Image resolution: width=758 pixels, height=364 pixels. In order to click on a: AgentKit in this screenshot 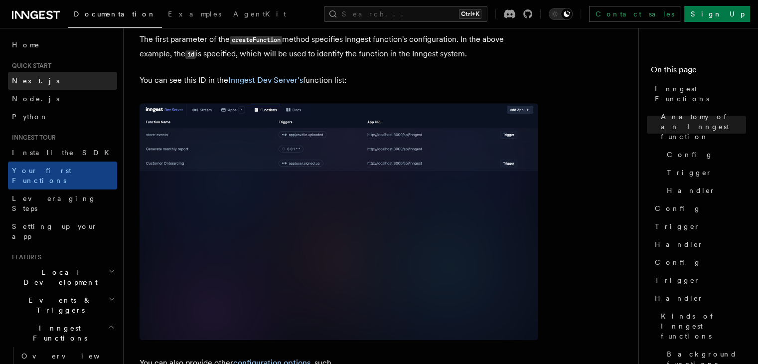, I will do `click(260, 15)`.